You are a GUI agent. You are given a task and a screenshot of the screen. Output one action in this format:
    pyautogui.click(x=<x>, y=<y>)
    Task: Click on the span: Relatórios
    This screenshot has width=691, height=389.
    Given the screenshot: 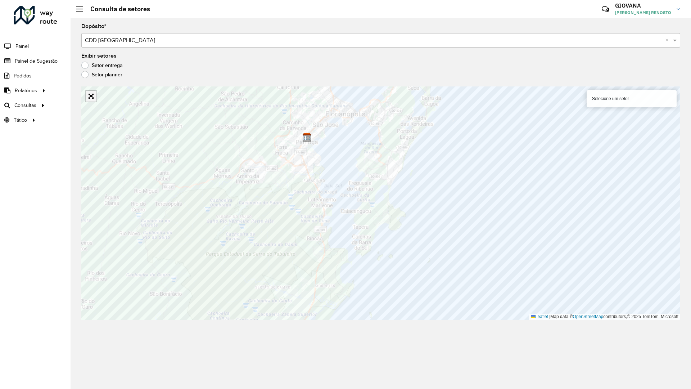 What is the action you would take?
    pyautogui.click(x=26, y=90)
    